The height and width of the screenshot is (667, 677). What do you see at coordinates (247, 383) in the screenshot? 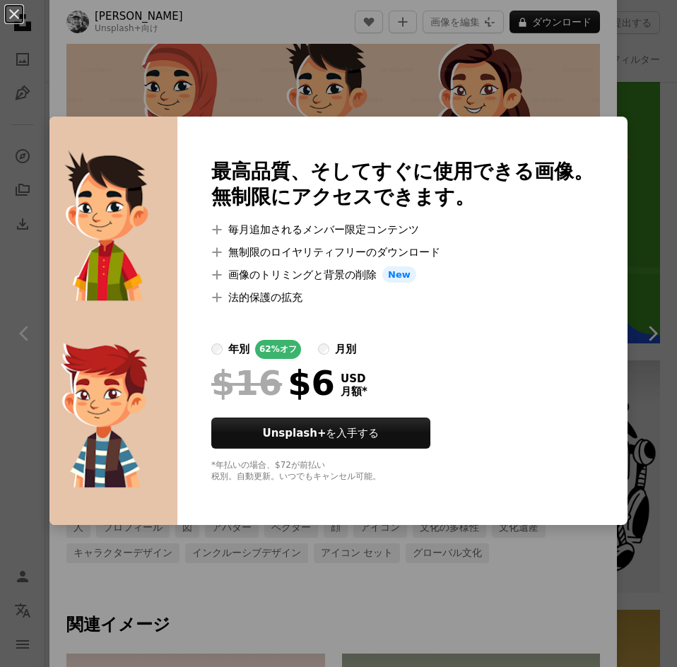
I see `span: $16` at bounding box center [247, 383].